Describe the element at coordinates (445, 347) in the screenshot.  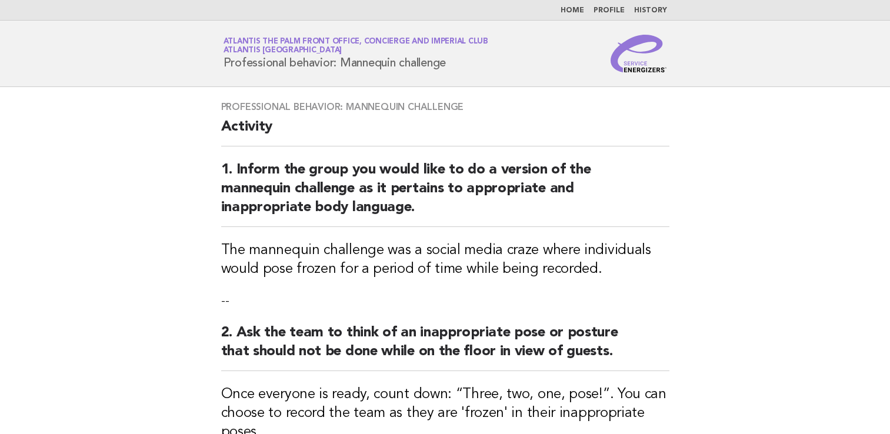
I see `h2: 2. Ask the team to think of an inappropriate pose or posture that should not be done while on the...` at that location.